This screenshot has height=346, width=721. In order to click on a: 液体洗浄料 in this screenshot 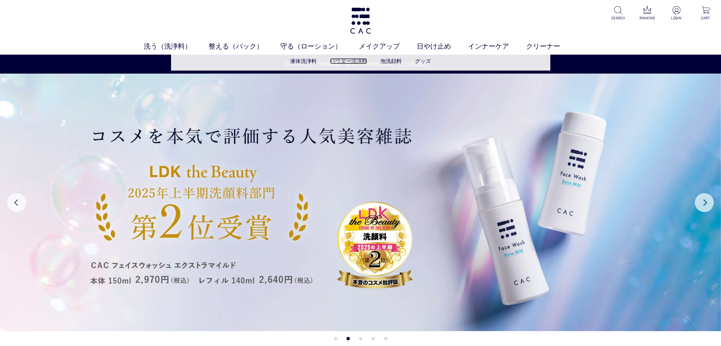, I will do `click(303, 61)`.